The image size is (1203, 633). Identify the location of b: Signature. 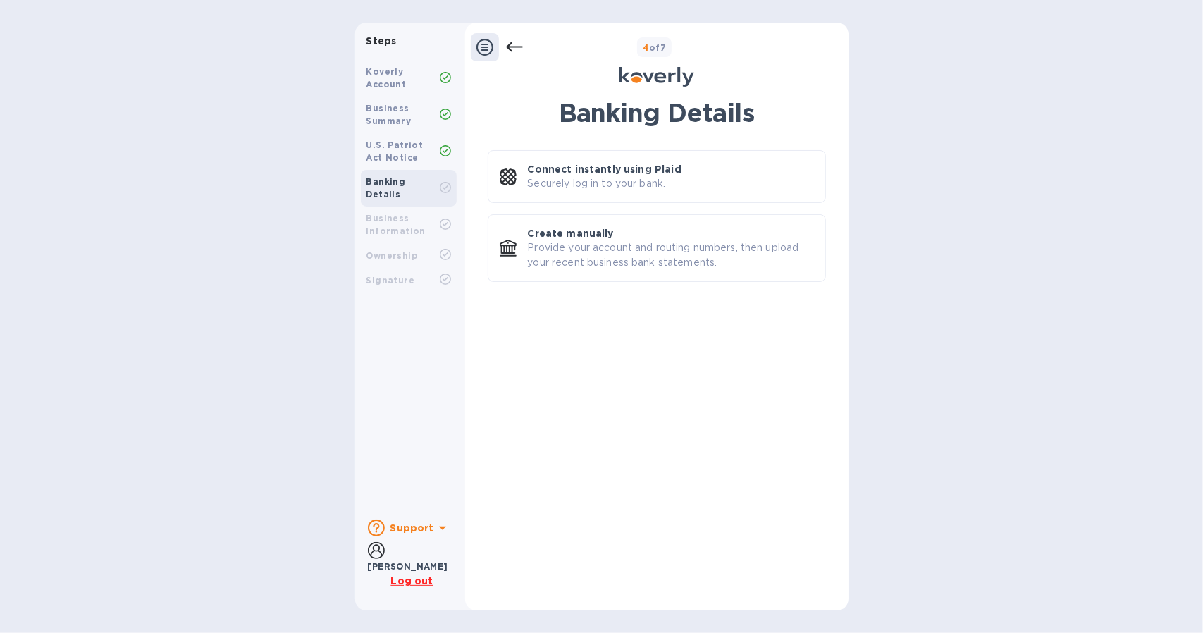
(391, 280).